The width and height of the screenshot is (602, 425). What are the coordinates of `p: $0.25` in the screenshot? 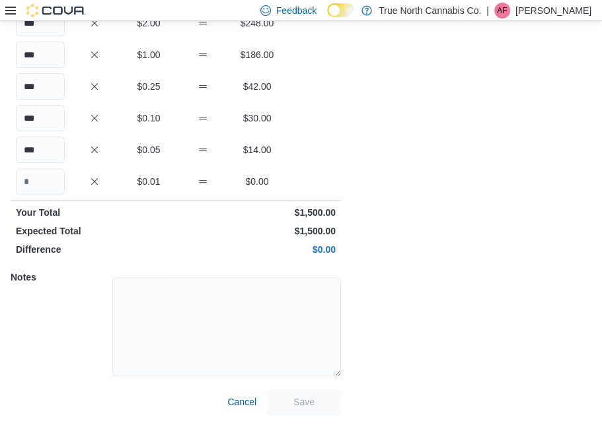 It's located at (149, 87).